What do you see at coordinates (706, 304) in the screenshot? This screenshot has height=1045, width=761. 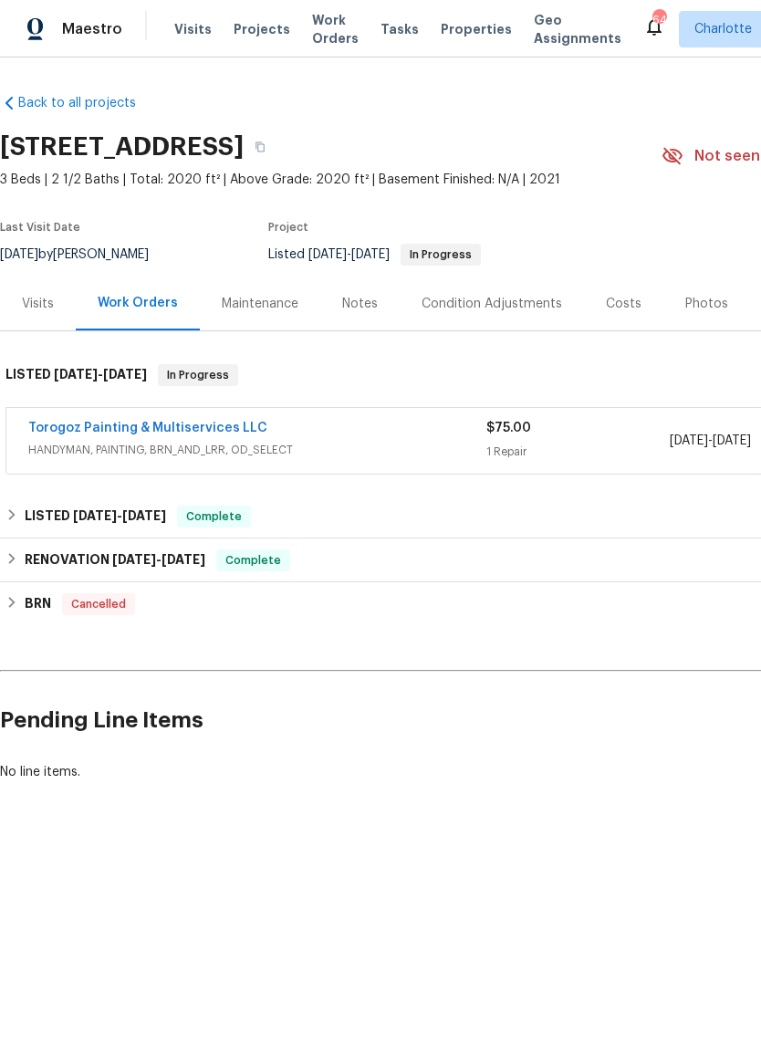 I see `div: Photos` at bounding box center [706, 304].